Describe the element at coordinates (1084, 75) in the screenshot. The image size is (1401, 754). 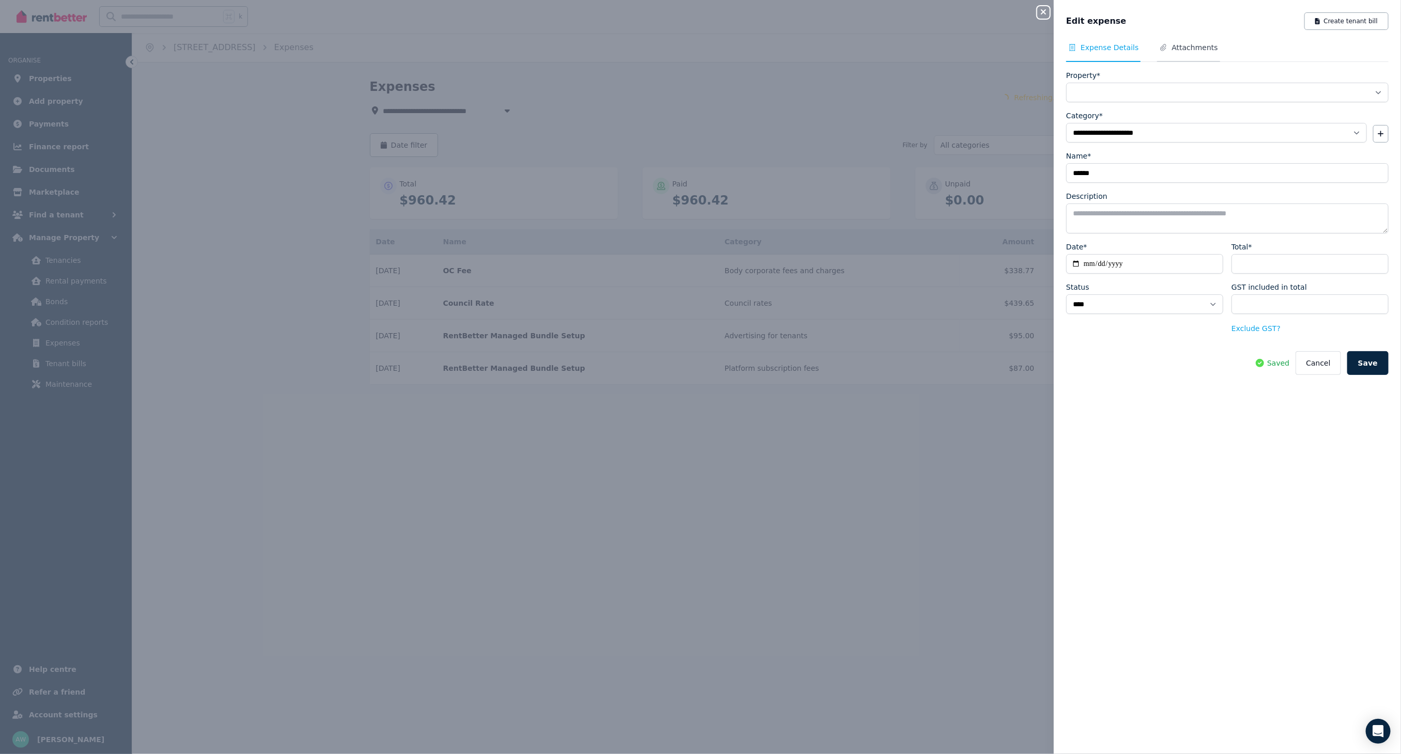
I see `label: Property*` at that location.